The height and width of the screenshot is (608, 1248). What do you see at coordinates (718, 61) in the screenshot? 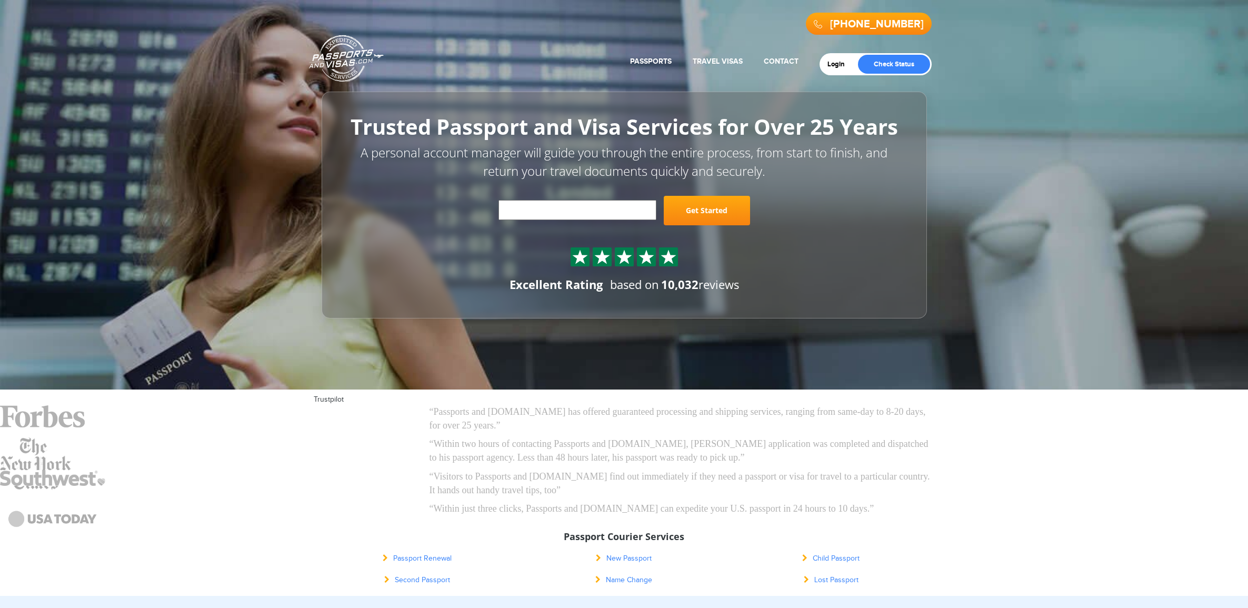
I see `a: Travel Visas` at bounding box center [718, 61].